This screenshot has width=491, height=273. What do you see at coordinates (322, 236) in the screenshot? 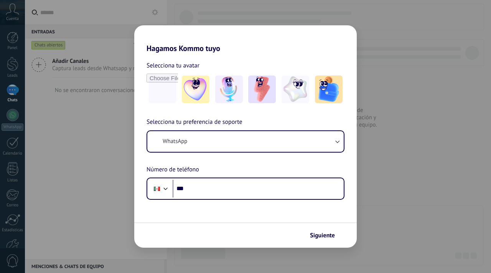
I see `span: Siguiente` at bounding box center [322, 236].